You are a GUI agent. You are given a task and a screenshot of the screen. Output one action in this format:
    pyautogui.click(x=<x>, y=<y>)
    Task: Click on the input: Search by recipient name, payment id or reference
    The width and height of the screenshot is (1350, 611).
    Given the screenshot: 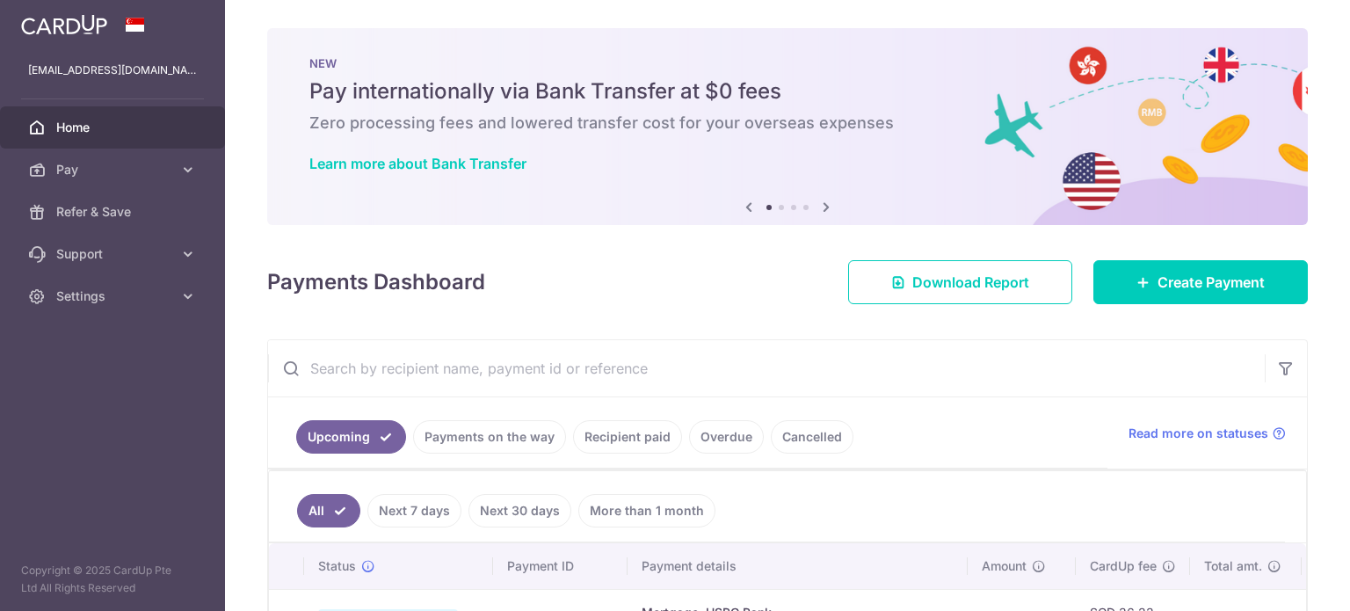 What is the action you would take?
    pyautogui.click(x=766, y=368)
    